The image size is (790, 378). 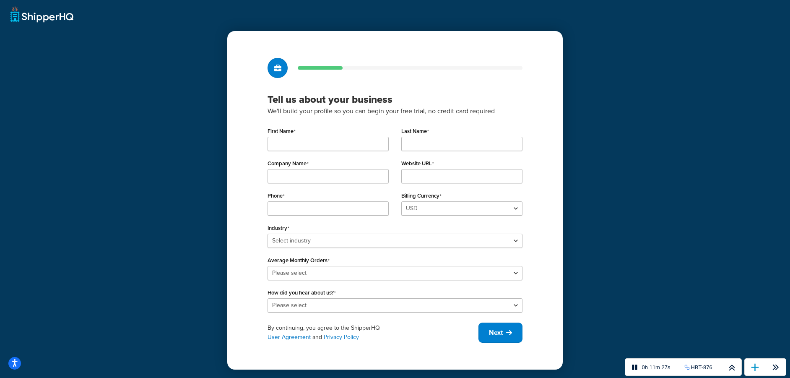 I want to click on label: Billing Currency, so click(x=421, y=196).